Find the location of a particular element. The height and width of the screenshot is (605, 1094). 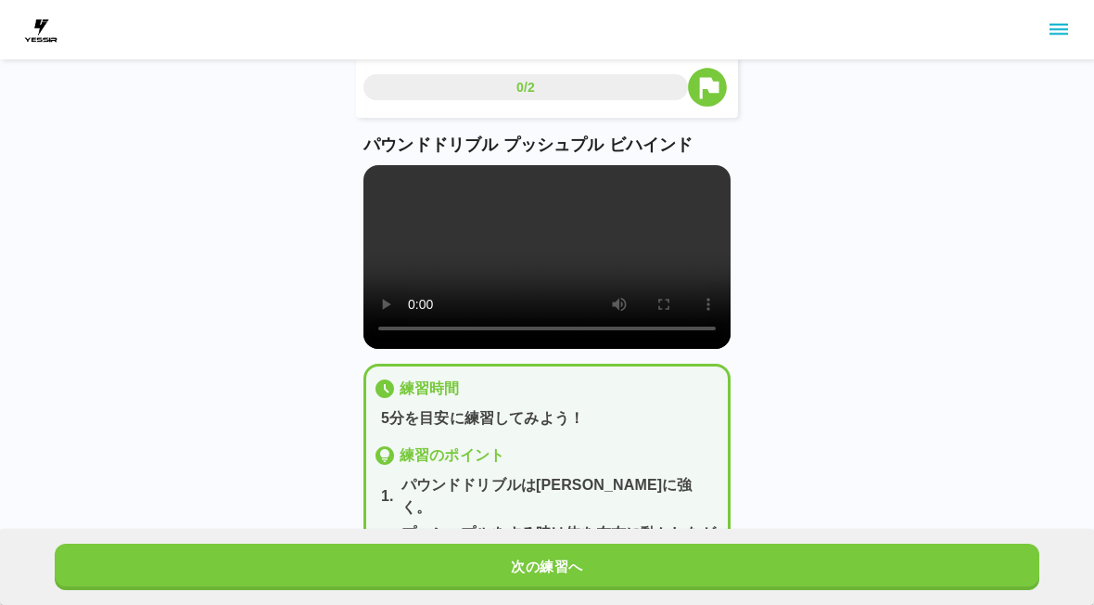

p: 1 . is located at coordinates (388, 496).